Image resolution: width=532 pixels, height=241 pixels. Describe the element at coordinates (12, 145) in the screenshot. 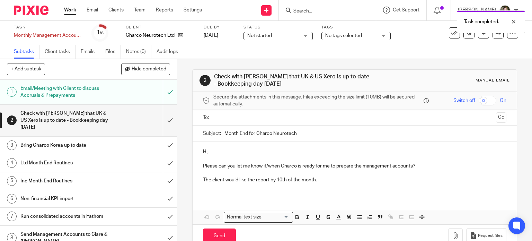

I see `div: 3` at that location.